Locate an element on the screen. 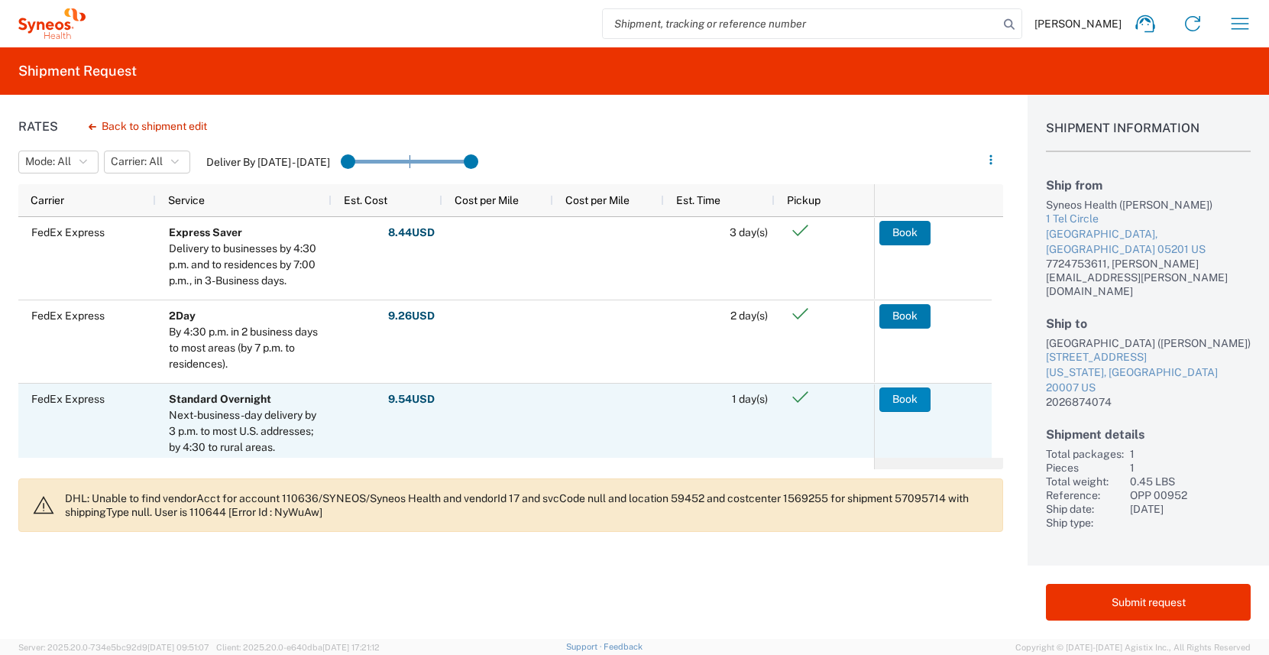 The image size is (1269, 655). div: Delivery to businesses by 4:30 p.m. and to residences by 7:00 p.m., in 3-Business days. is located at coordinates (247, 264).